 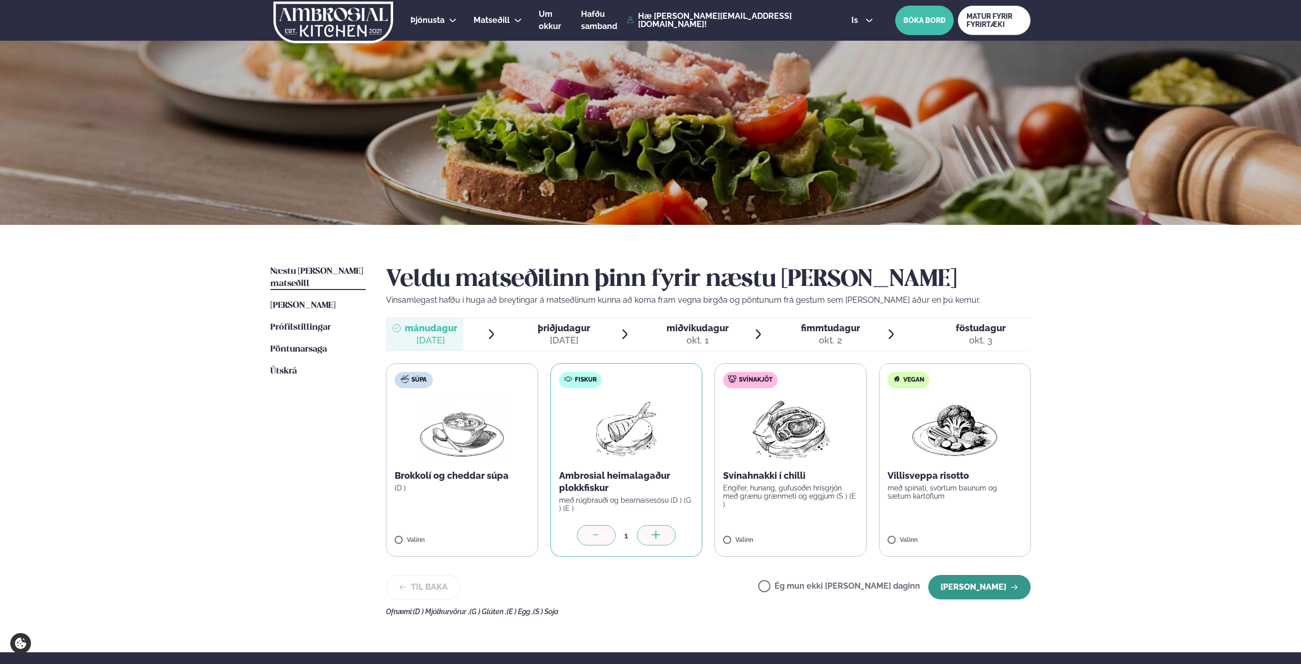 What do you see at coordinates (626, 482) in the screenshot?
I see `p: Ambrosial heimalagaður plokkfiskur` at bounding box center [626, 482].